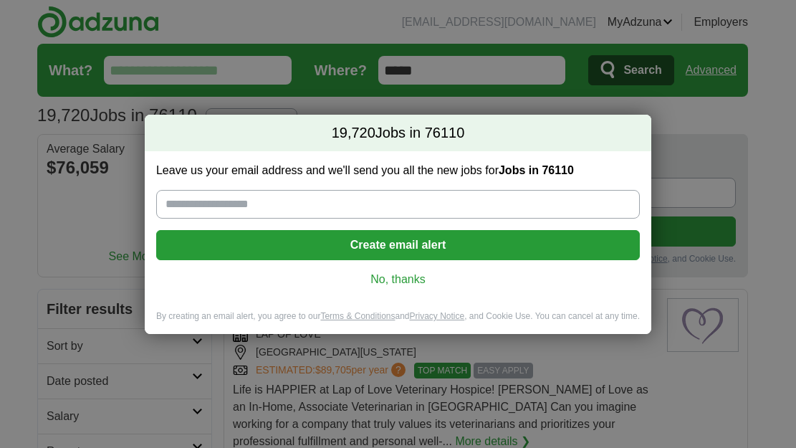 This screenshot has width=796, height=448. Describe the element at coordinates (398, 171) in the screenshot. I see `label: Leave us your email address and we'll send you all the new jobs for` at that location.